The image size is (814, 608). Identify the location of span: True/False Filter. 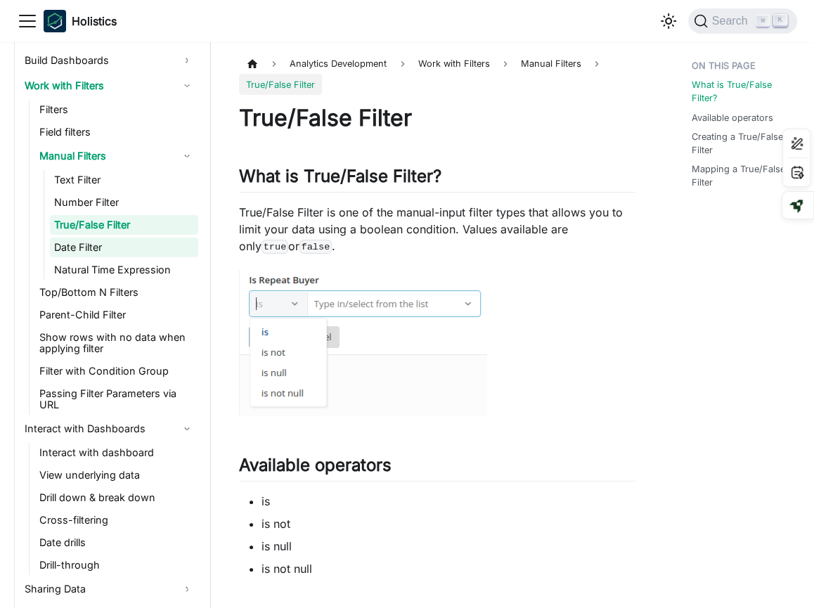
(280, 84).